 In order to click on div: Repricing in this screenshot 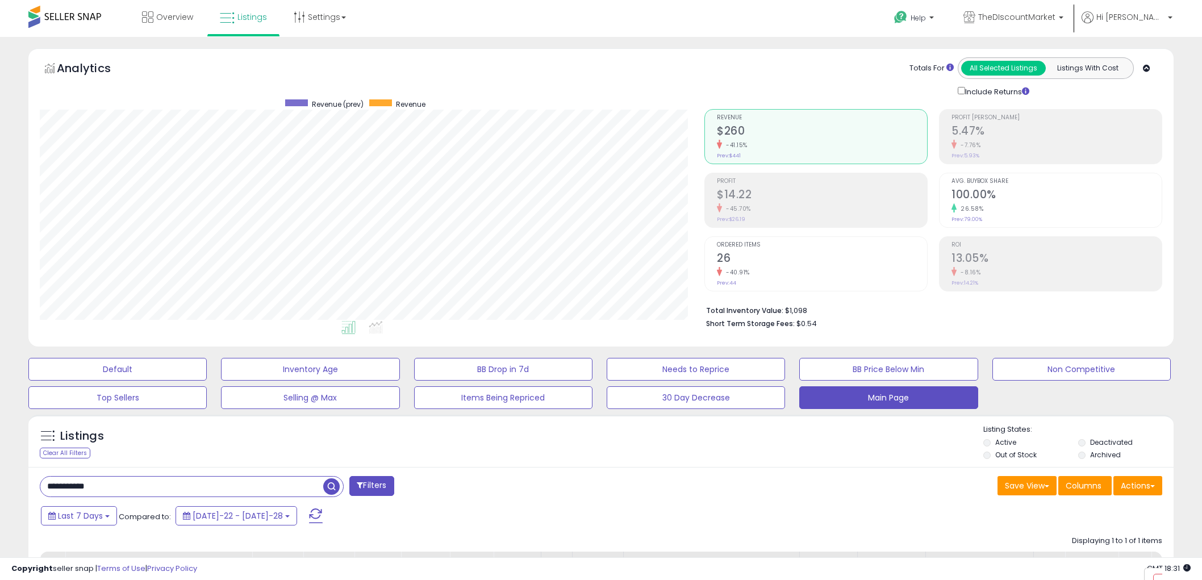, I will do `click(828, 562)`.